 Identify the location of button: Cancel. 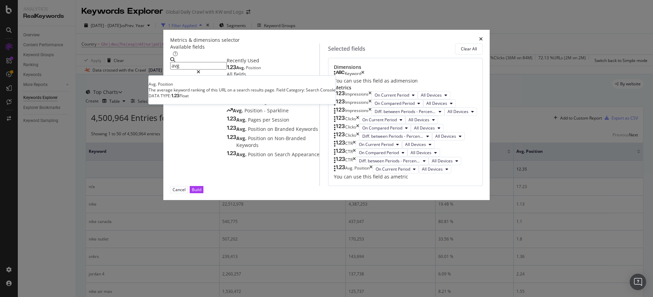
(179, 189).